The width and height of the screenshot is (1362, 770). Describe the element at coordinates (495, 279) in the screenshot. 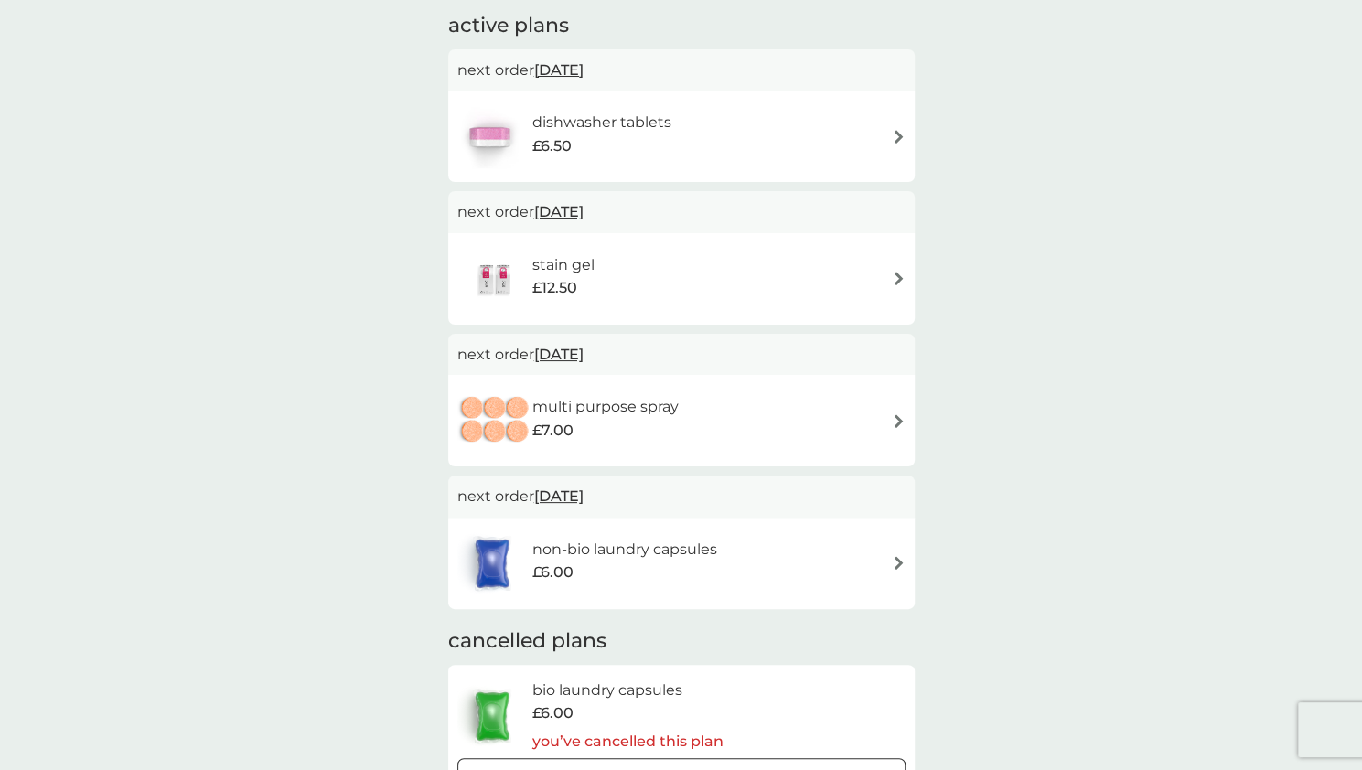

I see `img: stain gel` at that location.